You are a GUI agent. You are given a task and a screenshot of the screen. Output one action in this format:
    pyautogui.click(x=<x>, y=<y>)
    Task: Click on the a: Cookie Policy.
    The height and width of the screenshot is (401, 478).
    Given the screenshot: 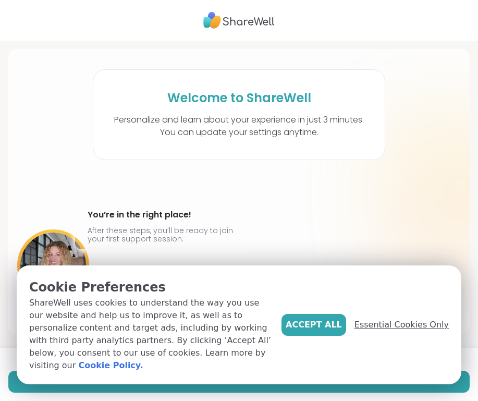 What is the action you would take?
    pyautogui.click(x=111, y=365)
    